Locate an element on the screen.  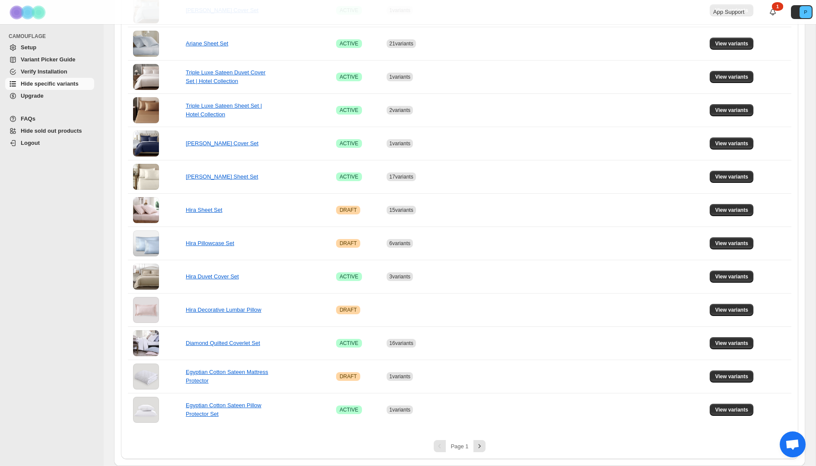
text: P is located at coordinates (806, 12).